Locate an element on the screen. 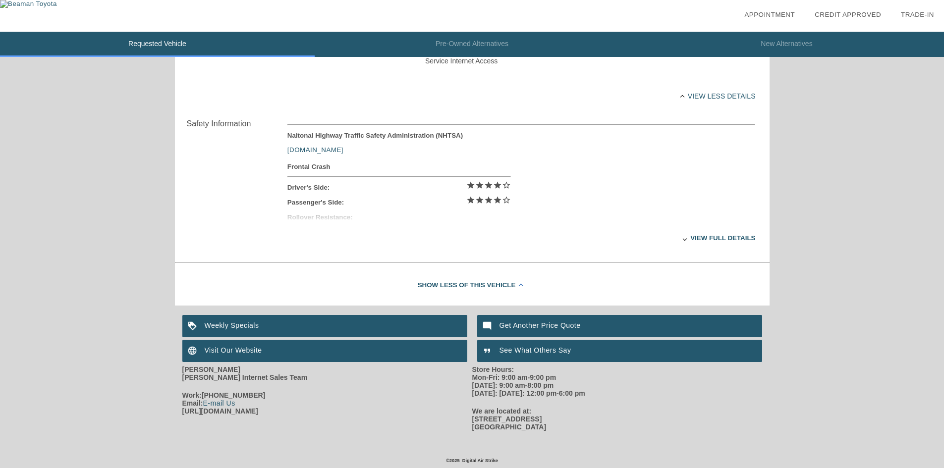 This screenshot has width=944, height=468. strong: Naitonal Highway Traffic Safety Administration (NHTSA) is located at coordinates (375, 135).